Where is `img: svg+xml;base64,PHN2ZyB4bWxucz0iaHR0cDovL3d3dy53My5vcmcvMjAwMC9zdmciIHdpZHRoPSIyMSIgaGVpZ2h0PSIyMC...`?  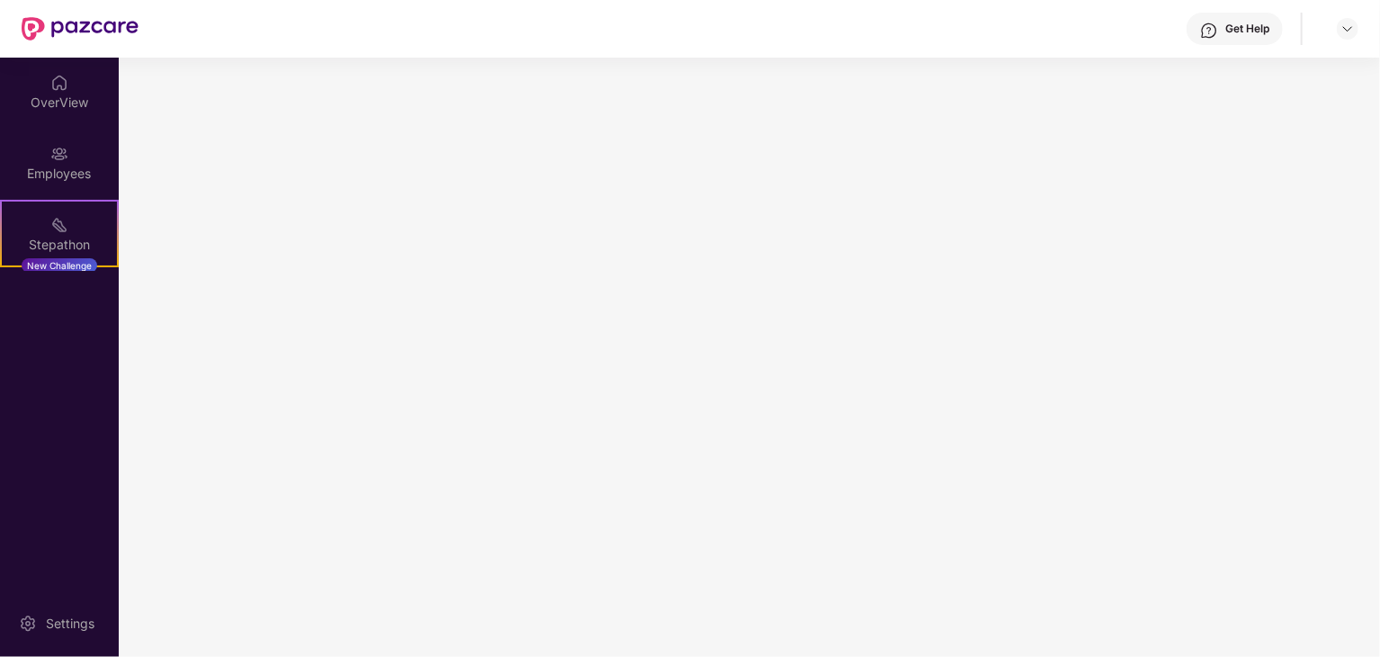
img: svg+xml;base64,PHN2ZyB4bWxucz0iaHR0cDovL3d3dy53My5vcmcvMjAwMC9zdmciIHdpZHRoPSIyMSIgaGVpZ2h0PSIyMC... is located at coordinates (59, 225).